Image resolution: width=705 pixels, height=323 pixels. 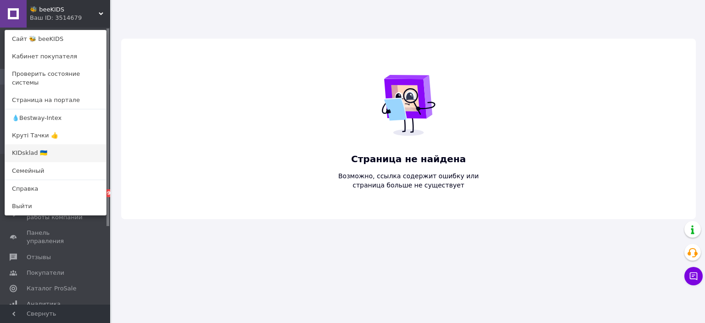 What do you see at coordinates (56, 153) in the screenshot?
I see `a: KIDsklad 🇺🇦` at bounding box center [56, 153].